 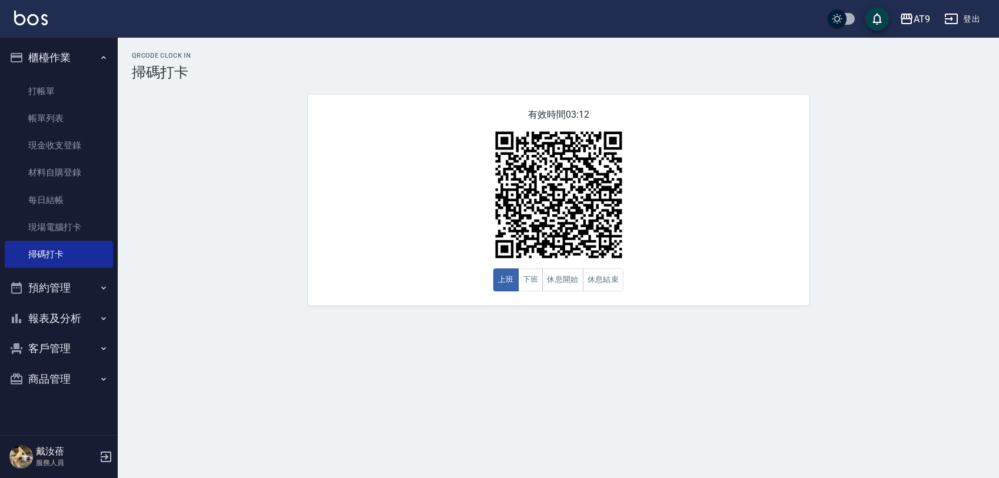 I want to click on button: 預約管理, so click(x=59, y=288).